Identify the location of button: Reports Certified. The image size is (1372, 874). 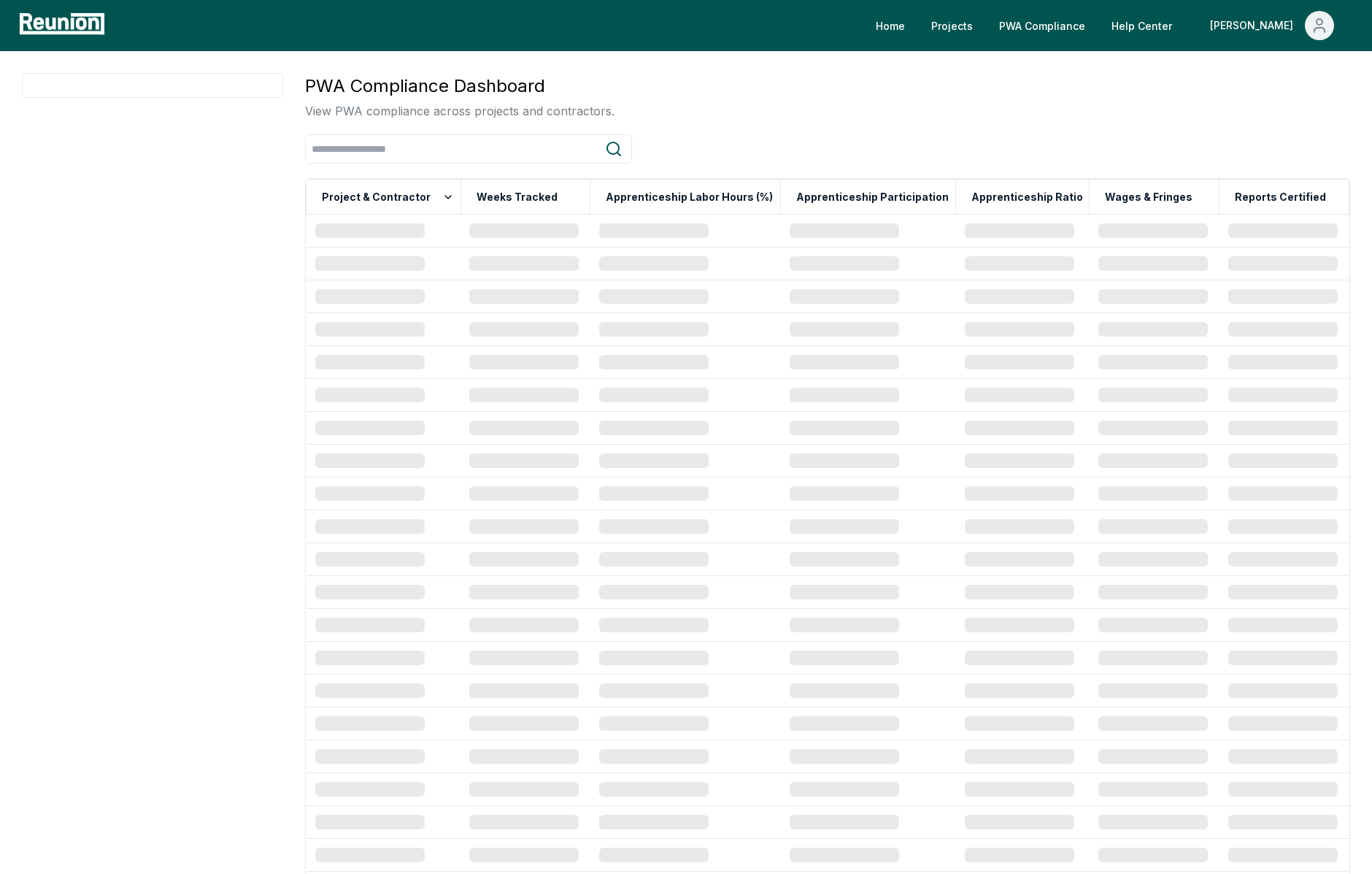
(1280, 197).